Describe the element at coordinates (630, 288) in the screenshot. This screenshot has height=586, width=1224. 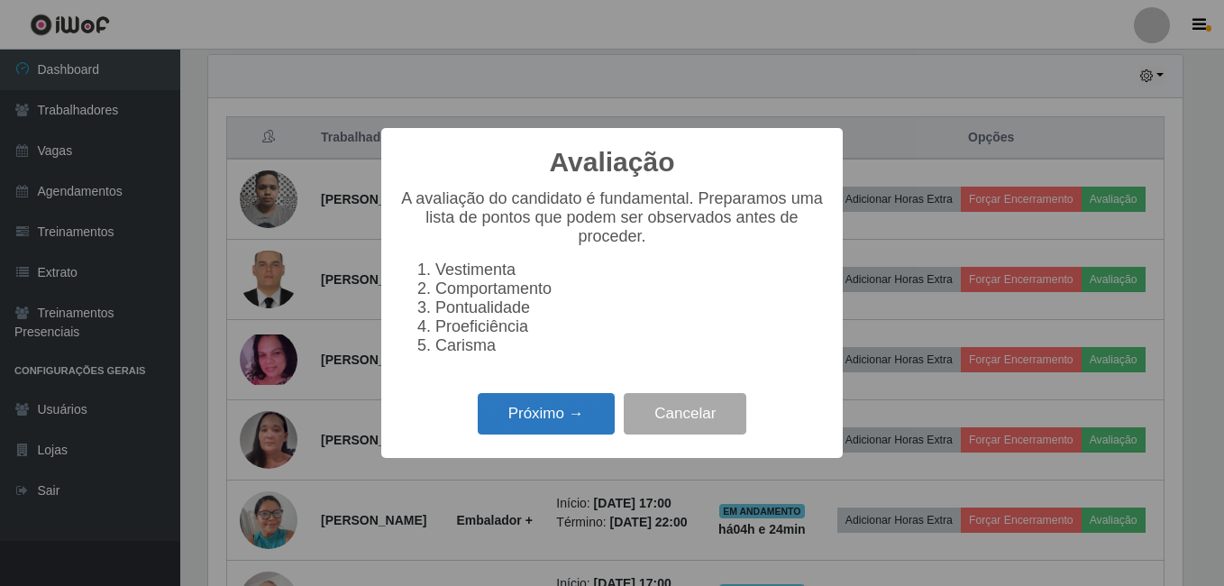
I see `li: Comportamento` at that location.